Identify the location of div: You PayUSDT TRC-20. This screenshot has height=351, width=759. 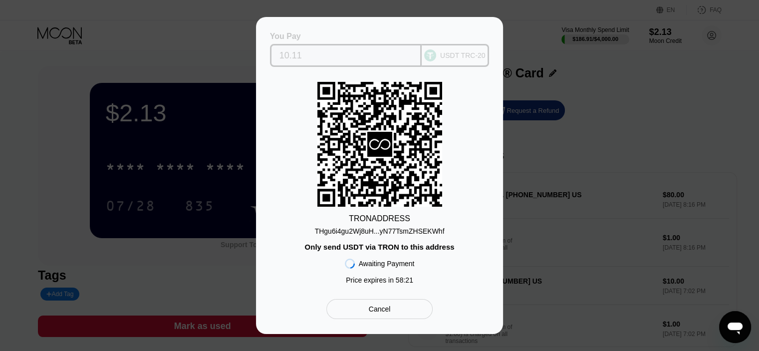
(379, 49).